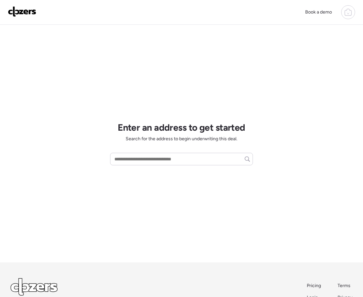  I want to click on span: Terms, so click(344, 286).